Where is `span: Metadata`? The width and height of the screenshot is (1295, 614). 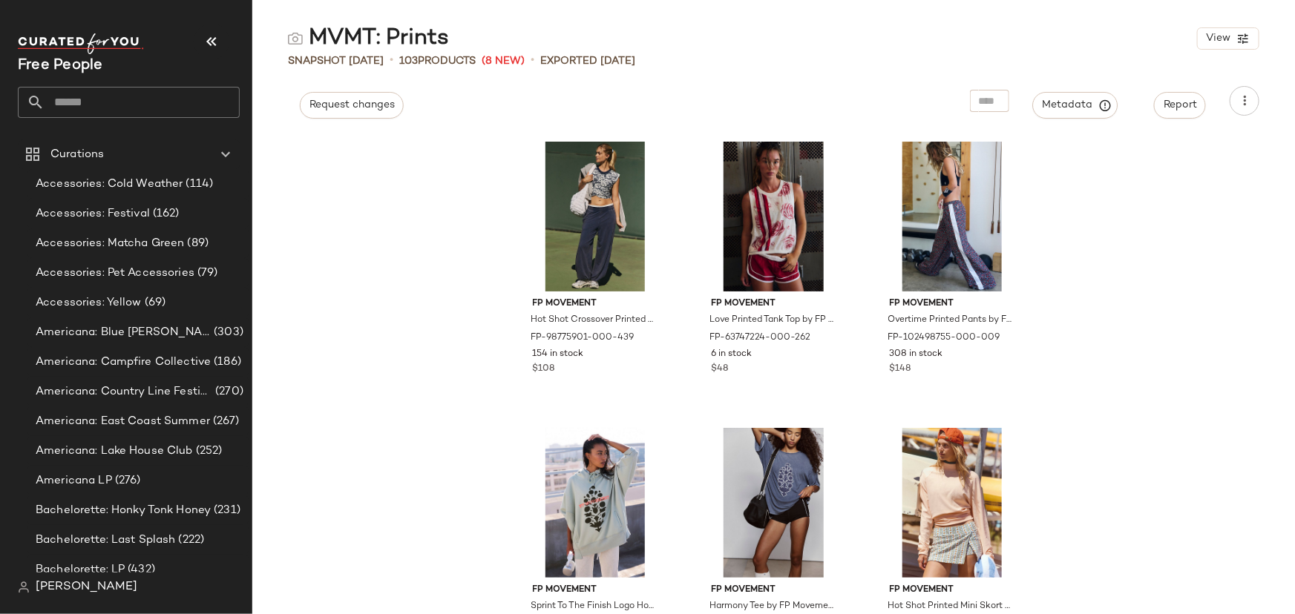 span: Metadata is located at coordinates (1075, 105).